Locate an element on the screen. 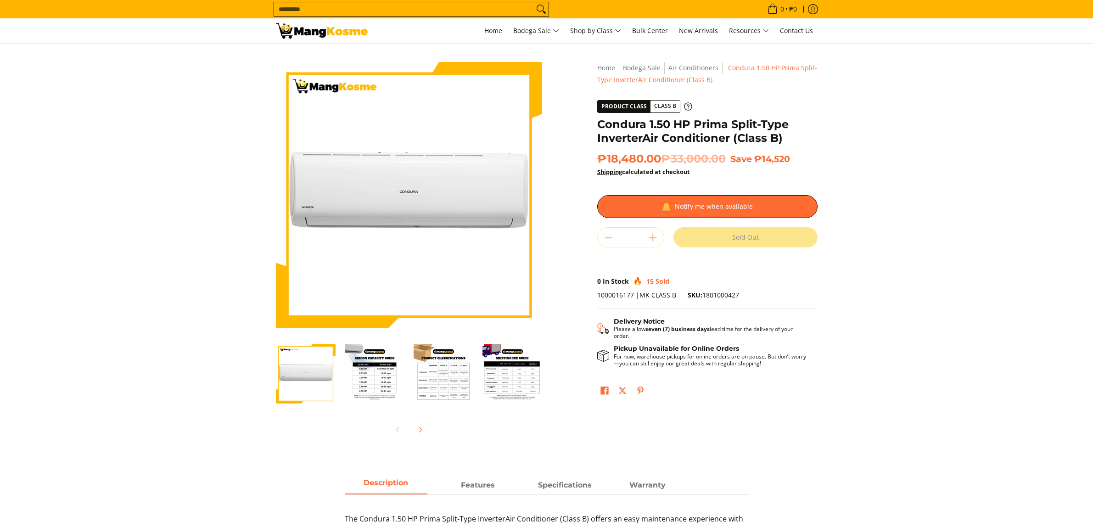 This screenshot has width=1093, height=527. p: For now, warehouse pickups for online orders are on pause. But don’t worry—you can still enjoy ou... is located at coordinates (711, 360).